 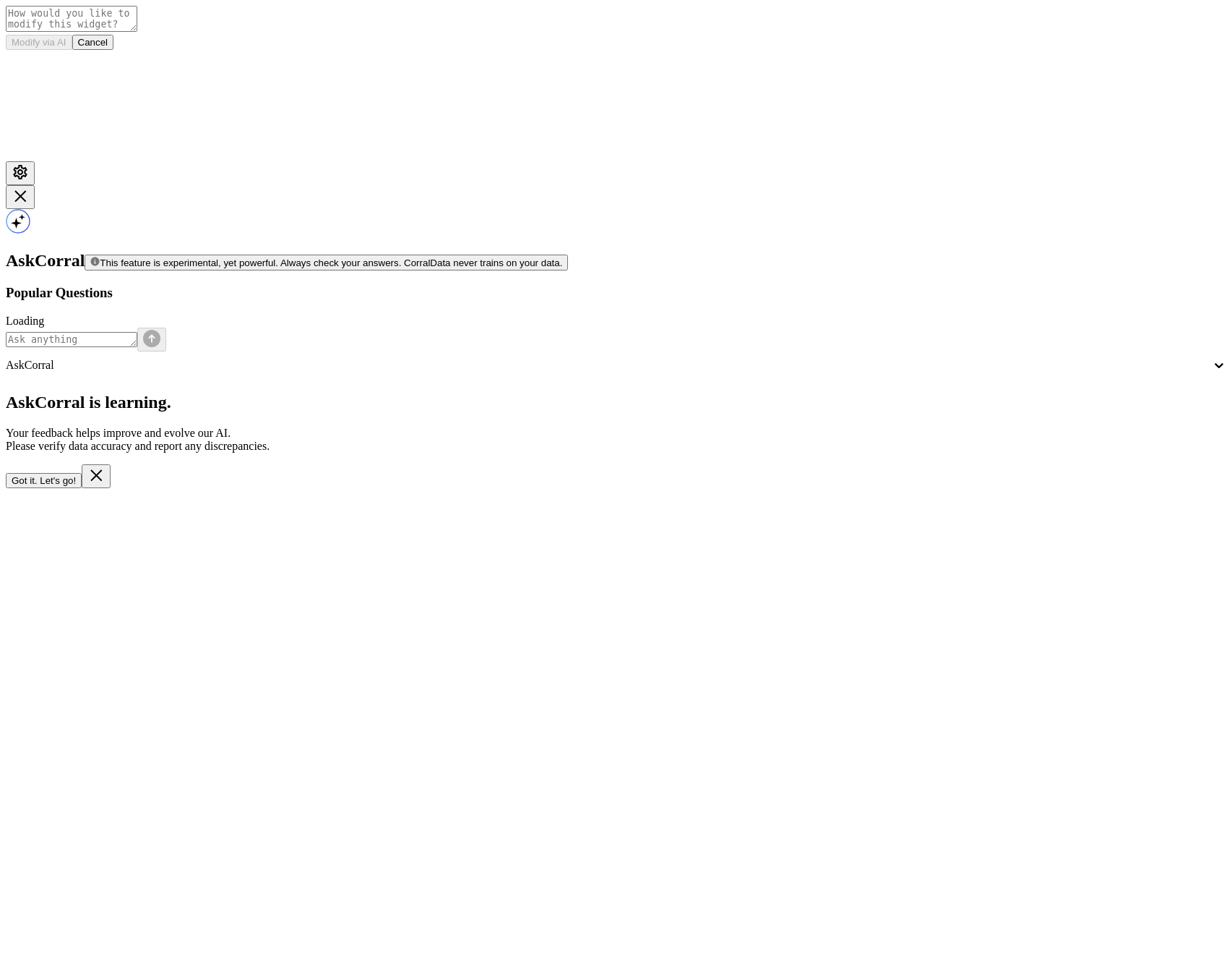 What do you see at coordinates (94, 42) in the screenshot?
I see `button: Cancel` at bounding box center [94, 42].